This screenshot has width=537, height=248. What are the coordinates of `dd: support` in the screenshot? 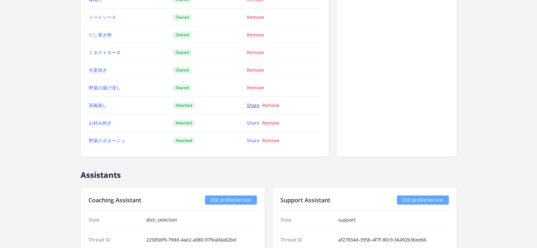 It's located at (394, 220).